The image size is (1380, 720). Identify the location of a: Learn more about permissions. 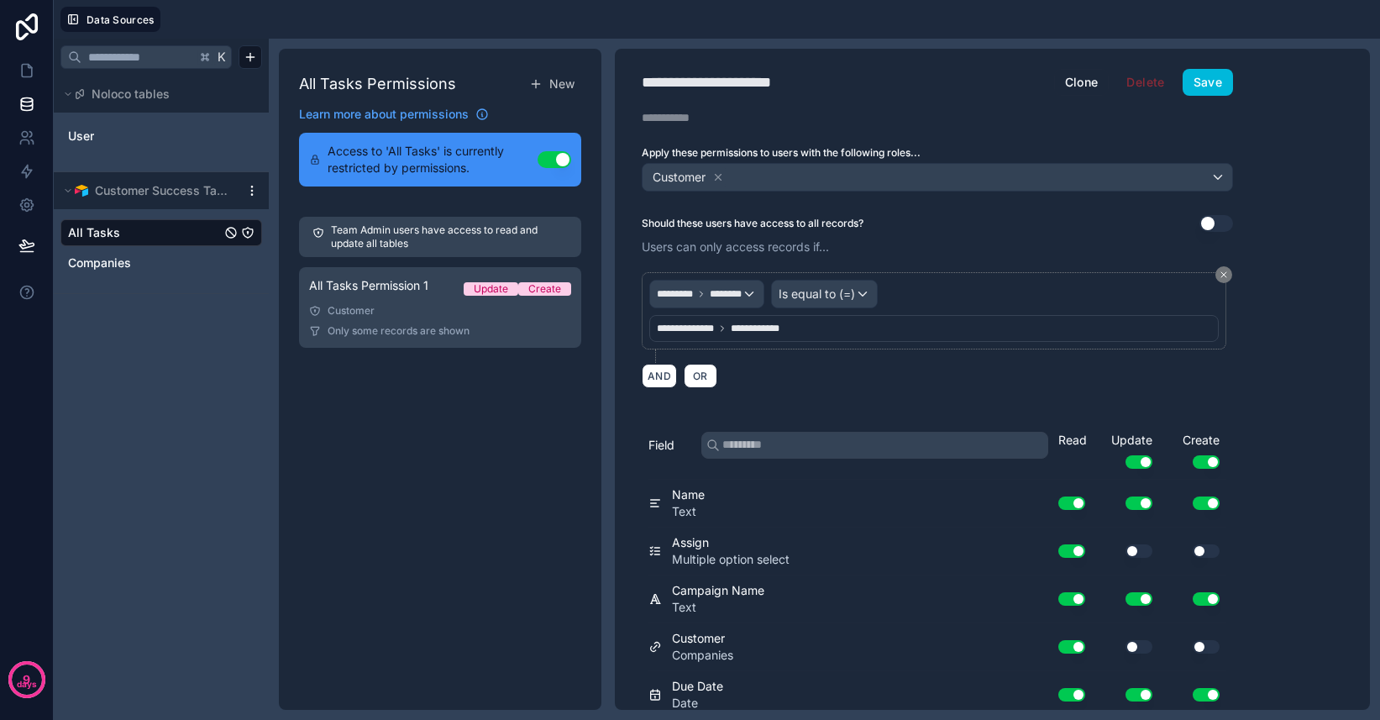
(394, 114).